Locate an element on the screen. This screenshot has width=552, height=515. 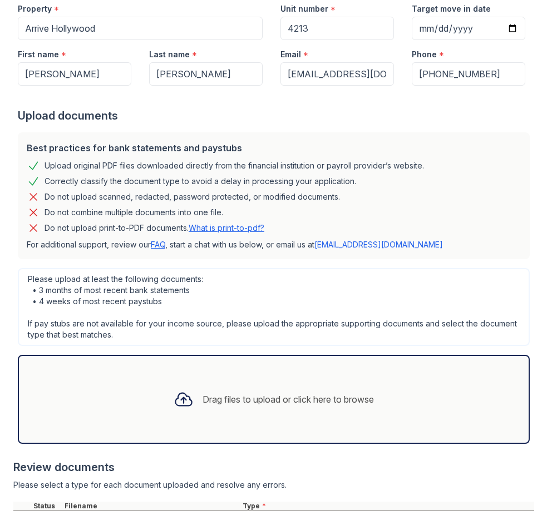
label: First name is located at coordinates (38, 54).